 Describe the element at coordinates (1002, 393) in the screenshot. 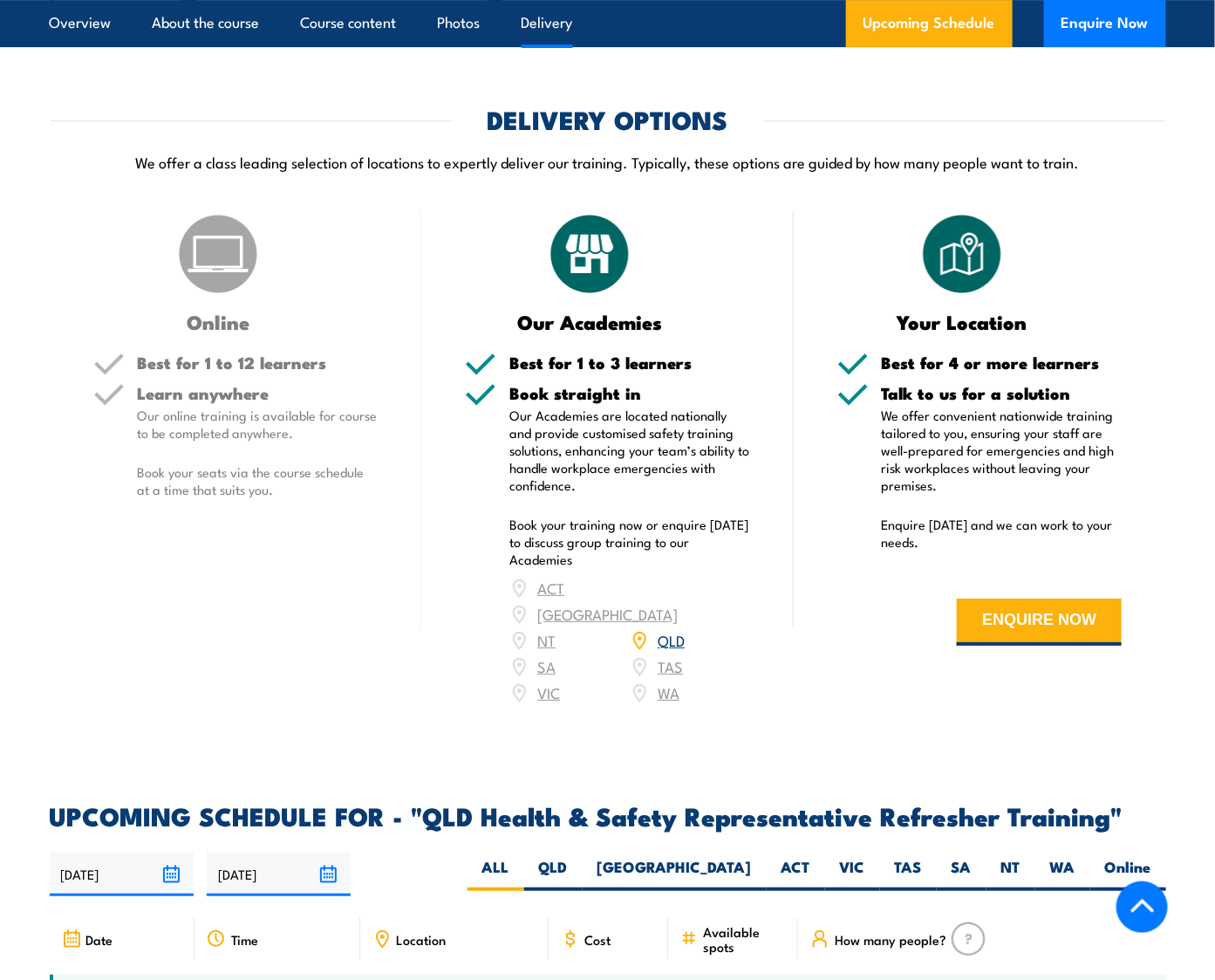

I see `h5: Talk to us for a solution` at that location.